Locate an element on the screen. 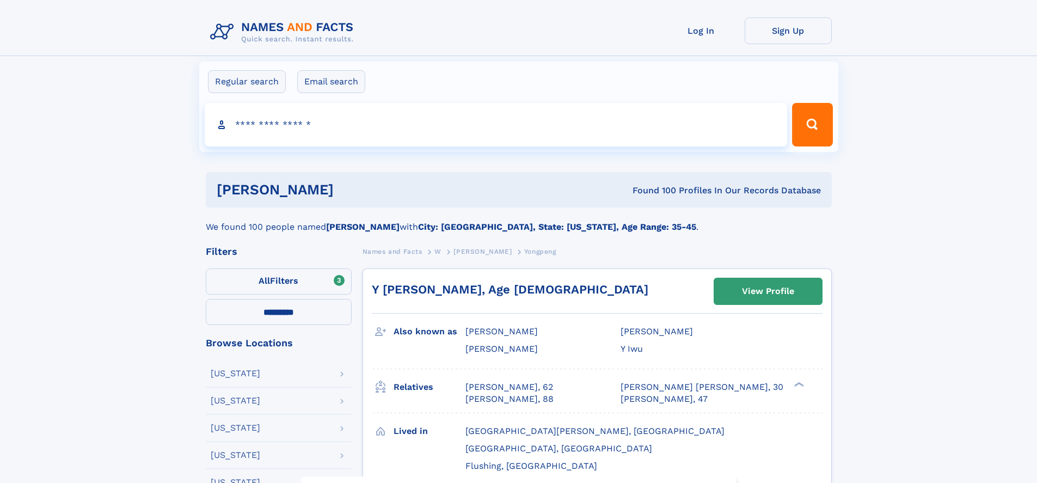  div: Found 100 Profiles In Our Records Database is located at coordinates (652, 191).